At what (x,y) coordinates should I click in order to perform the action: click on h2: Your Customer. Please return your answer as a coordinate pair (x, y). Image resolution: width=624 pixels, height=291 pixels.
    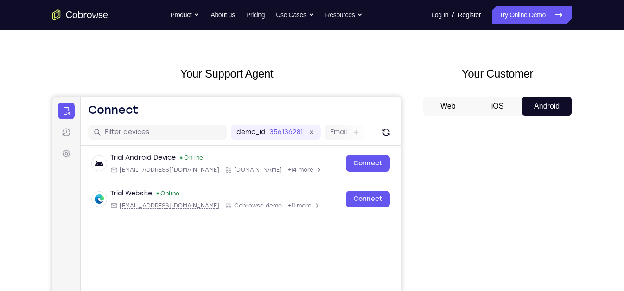
    Looking at the image, I should click on (498, 74).